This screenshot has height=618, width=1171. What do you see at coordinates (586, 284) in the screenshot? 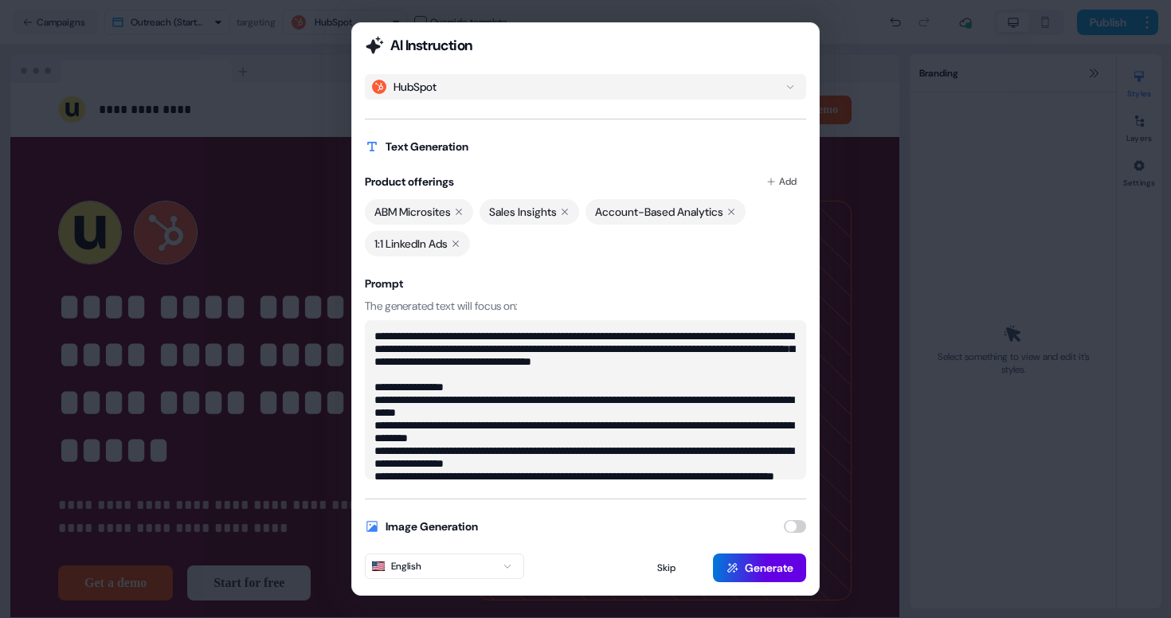
I see `h3: Prompt` at bounding box center [586, 284].